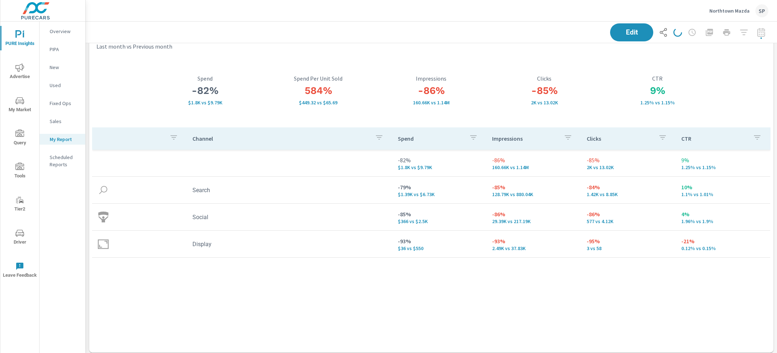 The width and height of the screenshot is (777, 353). What do you see at coordinates (64, 31) in the screenshot?
I see `p: Overview` at bounding box center [64, 31].